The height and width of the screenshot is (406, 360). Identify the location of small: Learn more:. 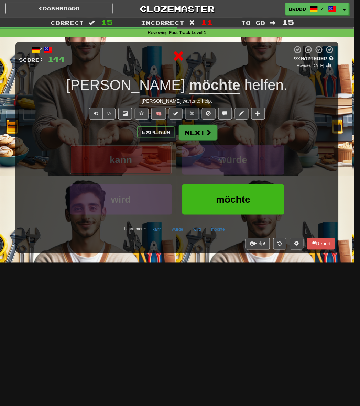
(135, 229).